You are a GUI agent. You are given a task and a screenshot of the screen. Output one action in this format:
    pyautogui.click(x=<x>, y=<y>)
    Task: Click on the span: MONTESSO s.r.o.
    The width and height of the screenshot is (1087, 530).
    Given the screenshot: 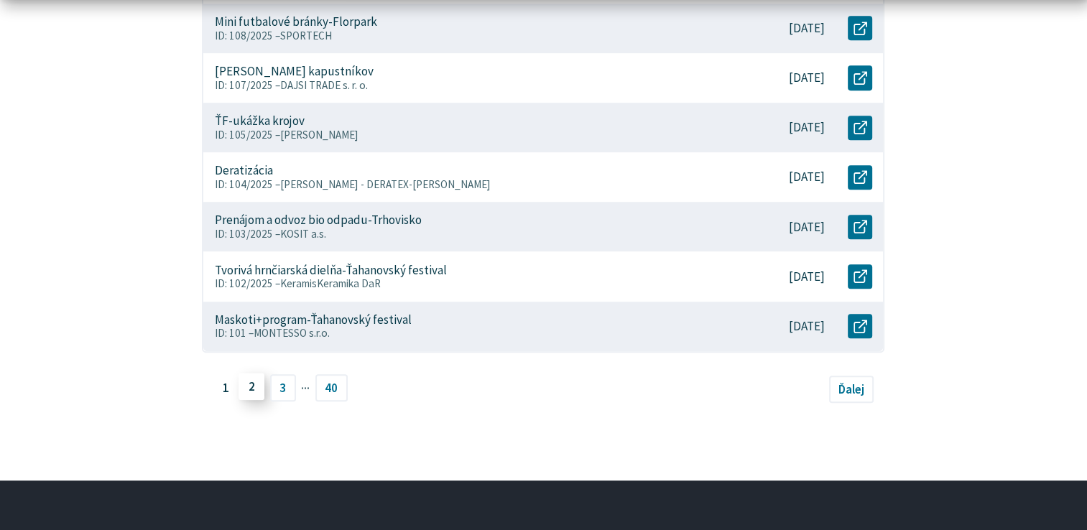 What is the action you would take?
    pyautogui.click(x=292, y=333)
    